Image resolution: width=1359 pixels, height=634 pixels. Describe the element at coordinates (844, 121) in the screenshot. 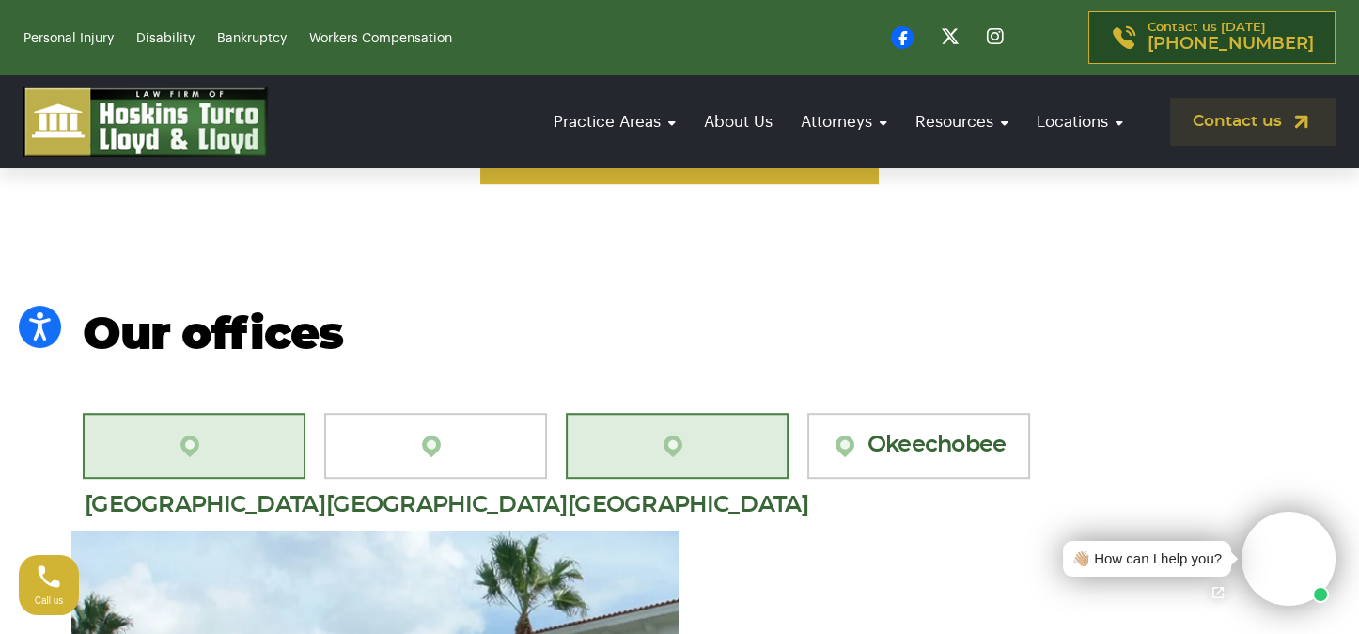

I see `a: Attorneys` at that location.